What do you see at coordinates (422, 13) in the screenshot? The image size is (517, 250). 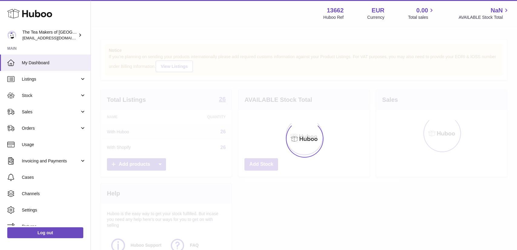 I see `a: 0.00 Total sales` at bounding box center [422, 13].